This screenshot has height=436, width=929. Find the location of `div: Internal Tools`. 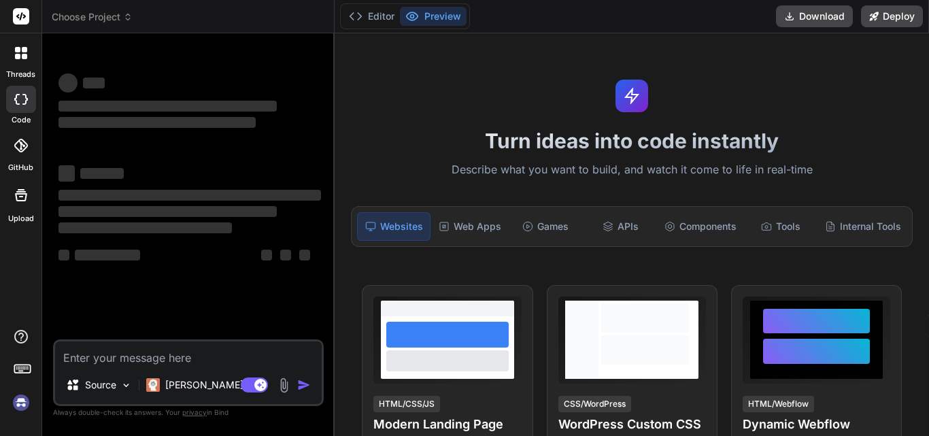

div: Internal Tools is located at coordinates (863, 227).